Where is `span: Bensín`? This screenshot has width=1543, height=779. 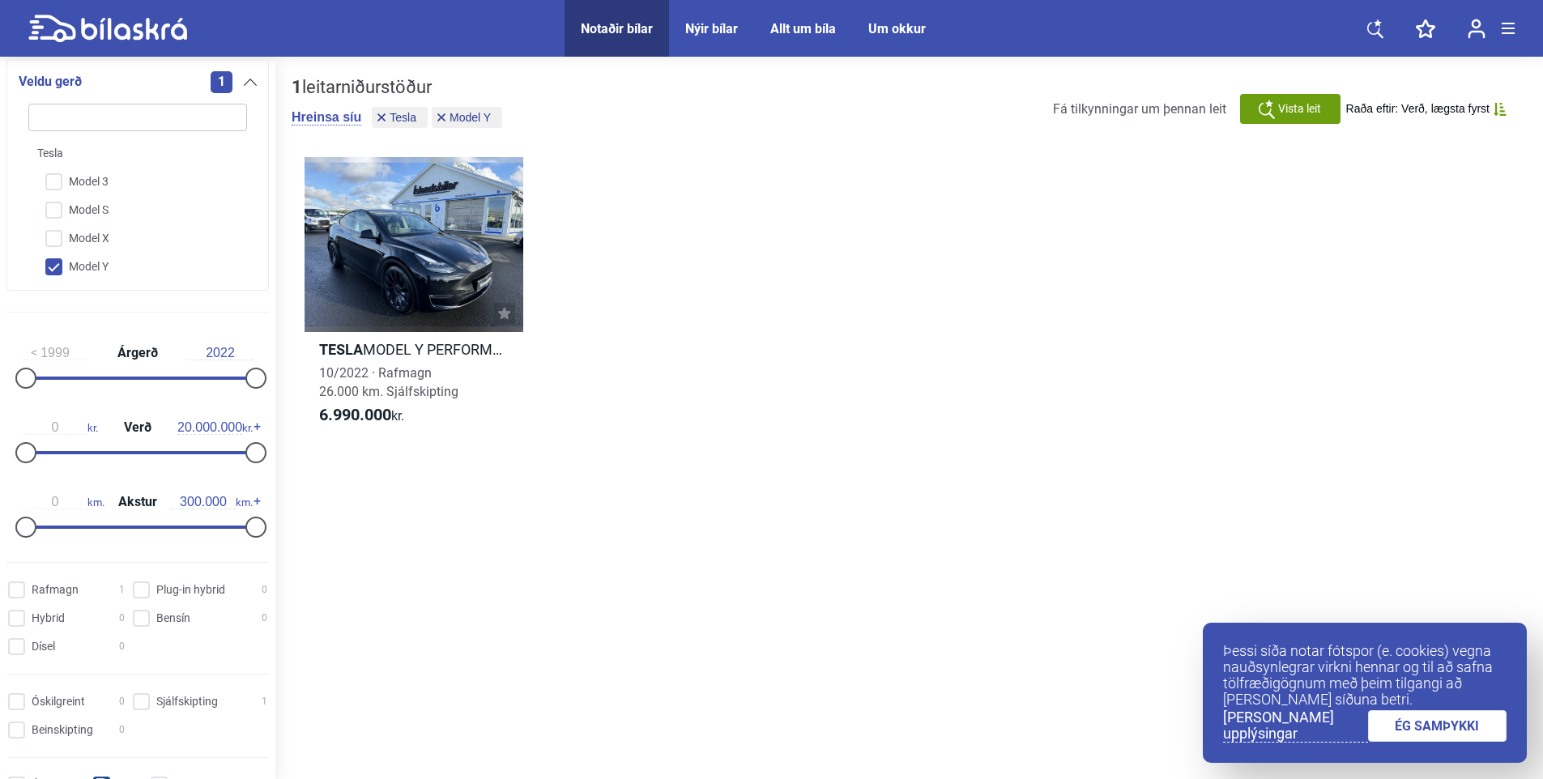
span: Bensín is located at coordinates (173, 618).